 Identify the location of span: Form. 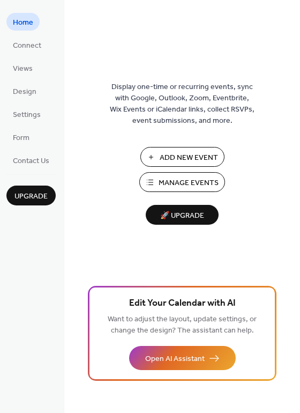
(21, 138).